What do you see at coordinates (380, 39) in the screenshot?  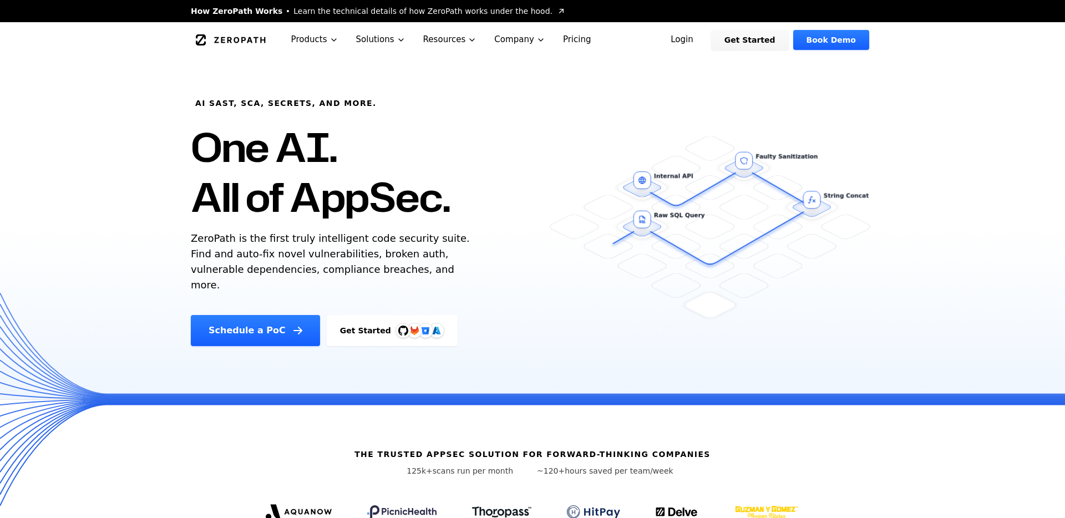 I see `button: Solutions` at bounding box center [380, 39].